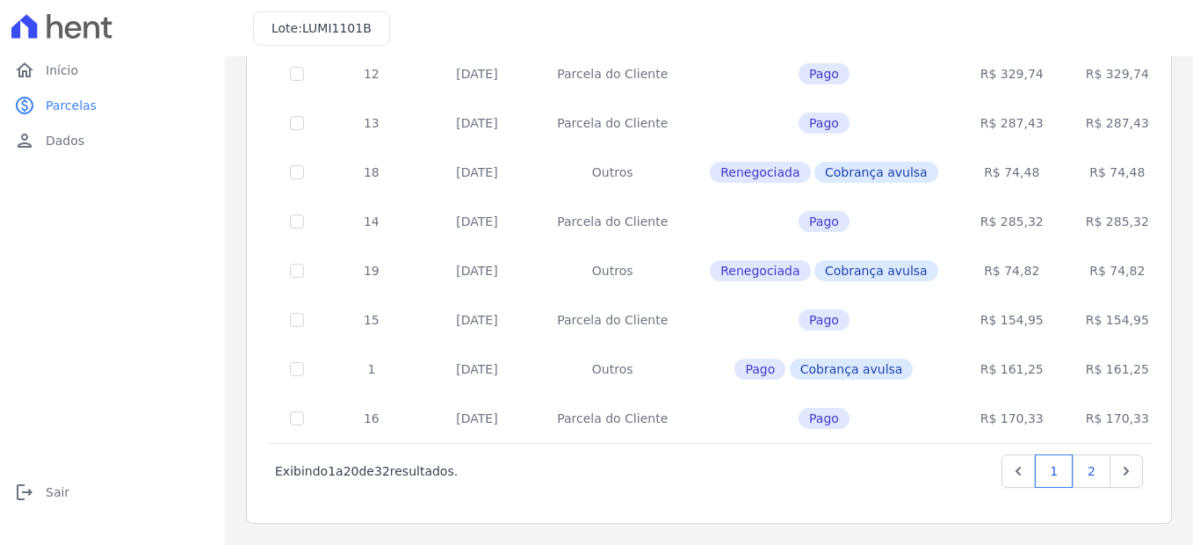 The height and width of the screenshot is (545, 1193). What do you see at coordinates (372, 172) in the screenshot?
I see `td: 18` at bounding box center [372, 172].